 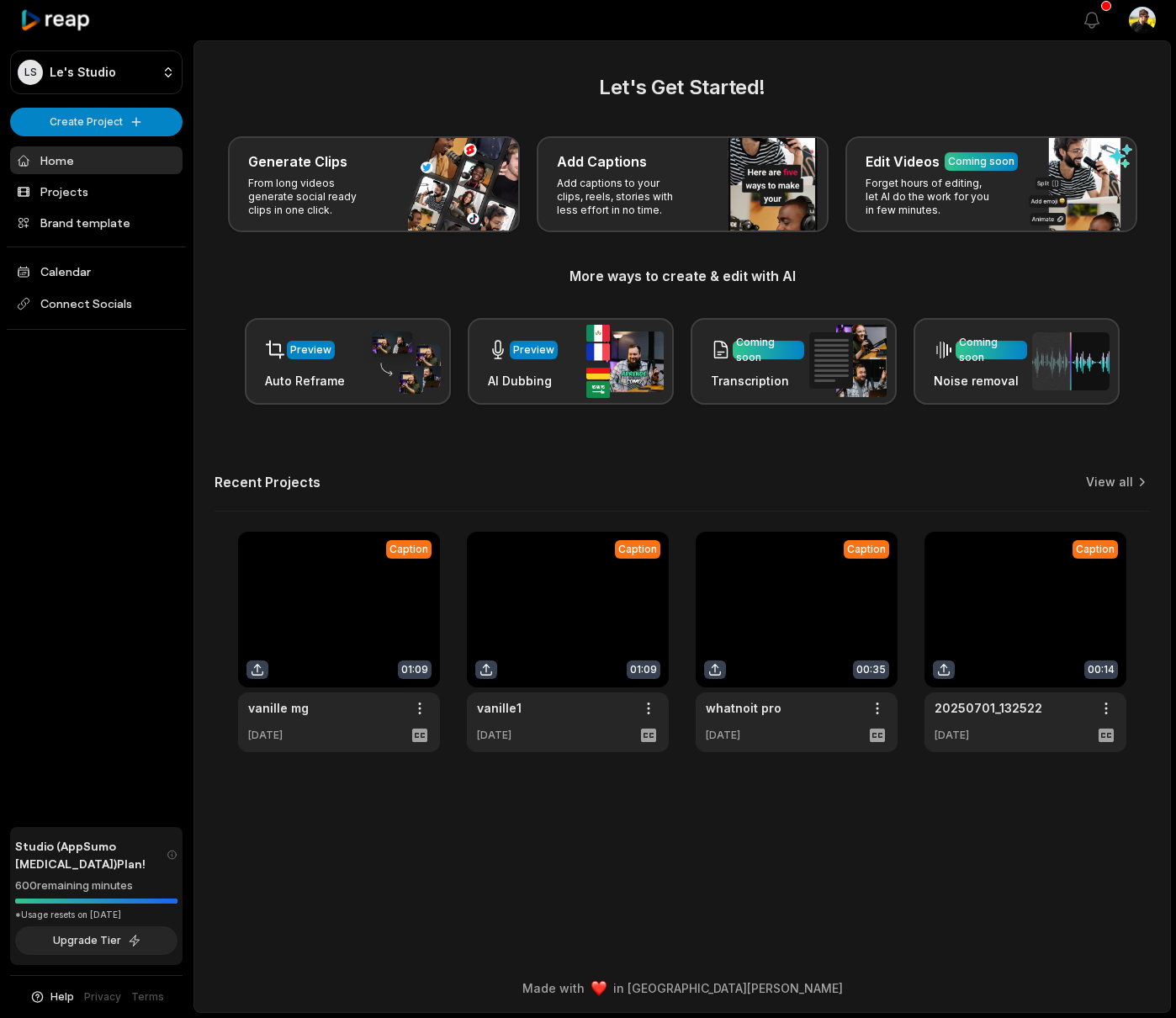 I want to click on a: Calendar, so click(x=96, y=271).